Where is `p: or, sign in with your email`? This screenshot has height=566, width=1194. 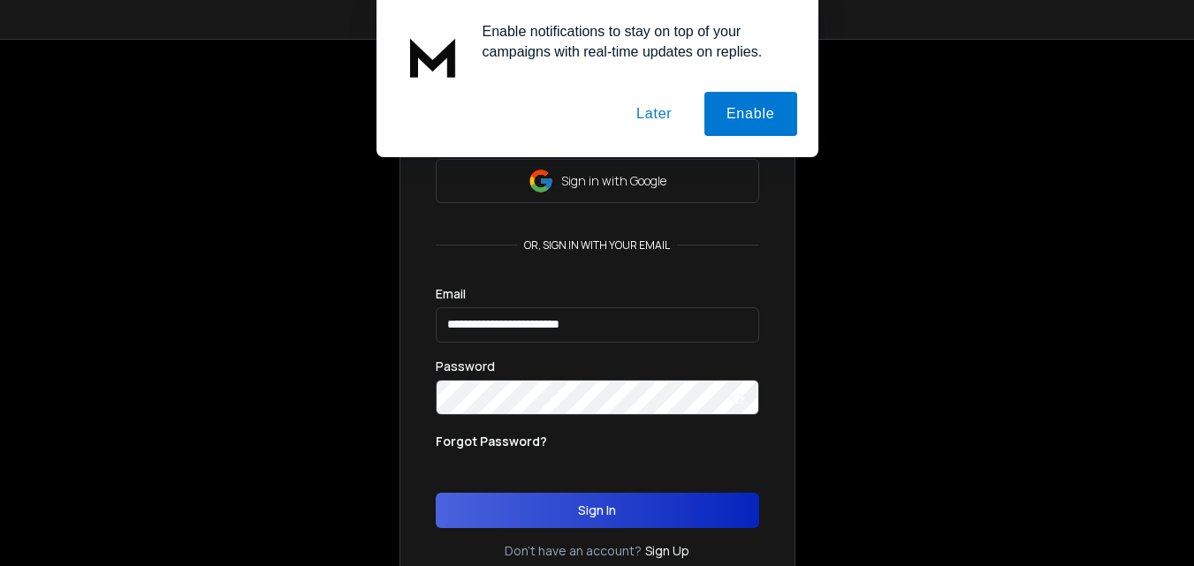 p: or, sign in with your email is located at coordinates (596, 246).